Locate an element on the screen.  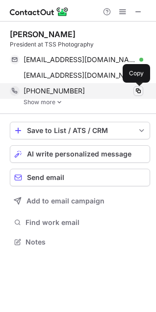
button: Send email is located at coordinates (80, 178).